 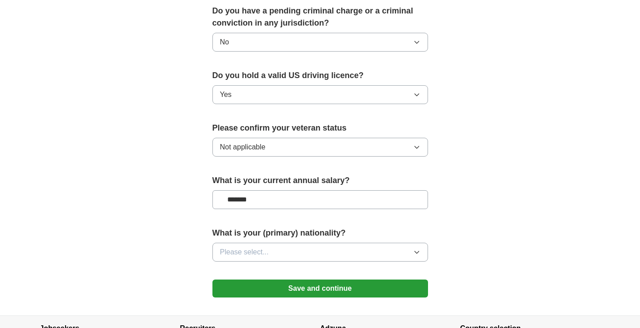 I want to click on span: Yes, so click(x=226, y=95).